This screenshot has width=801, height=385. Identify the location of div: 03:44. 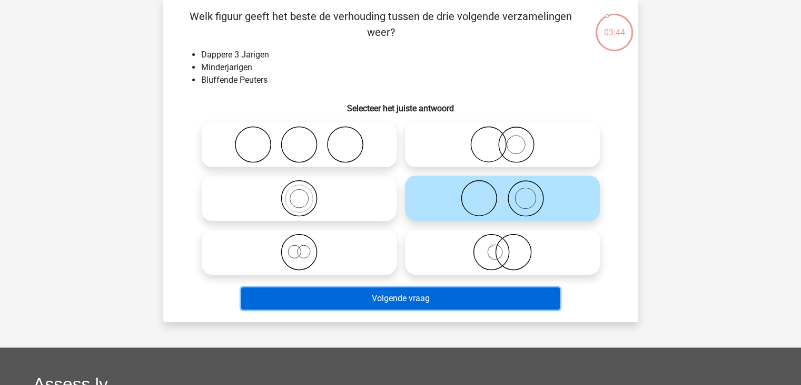
(614, 26).